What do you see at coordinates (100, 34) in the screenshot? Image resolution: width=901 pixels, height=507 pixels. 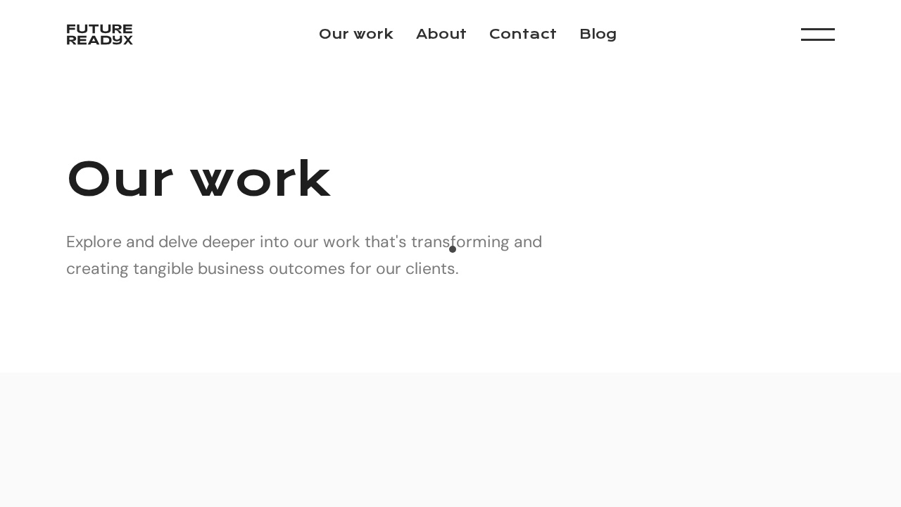 I see `a: home` at bounding box center [100, 34].